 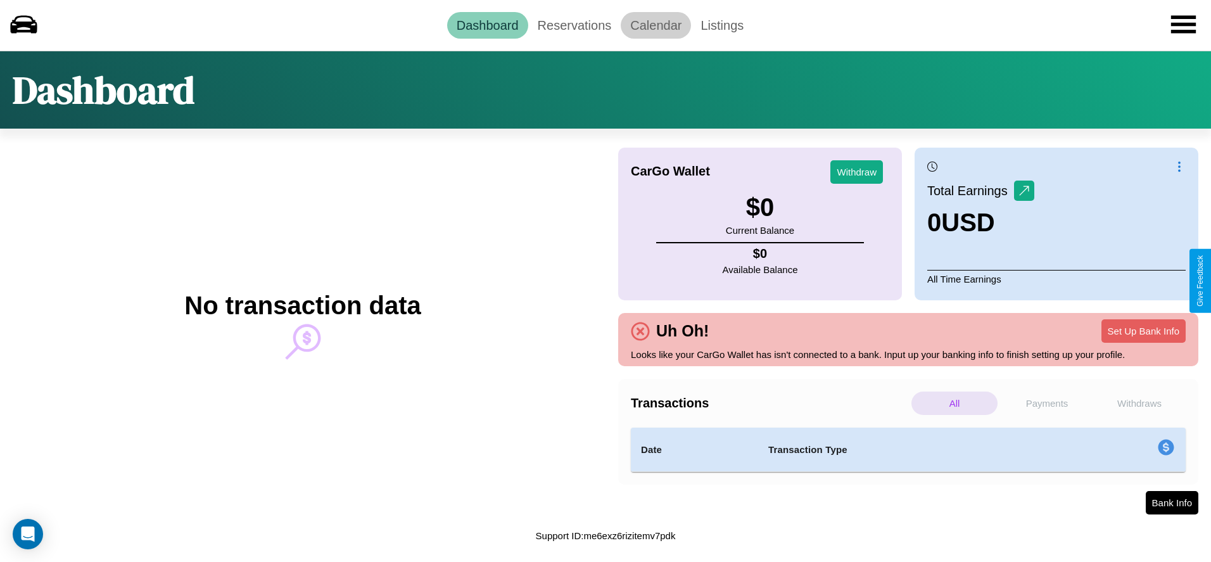 What do you see at coordinates (103, 90) in the screenshot?
I see `h1: Dashboard` at bounding box center [103, 90].